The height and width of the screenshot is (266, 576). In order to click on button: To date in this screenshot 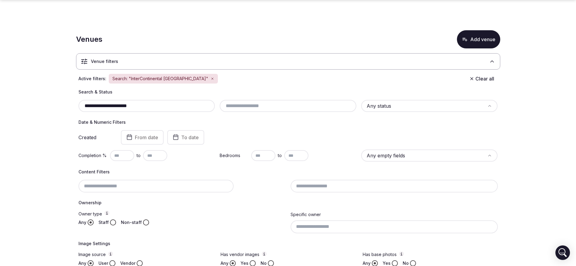, I will do `click(186, 137)`.